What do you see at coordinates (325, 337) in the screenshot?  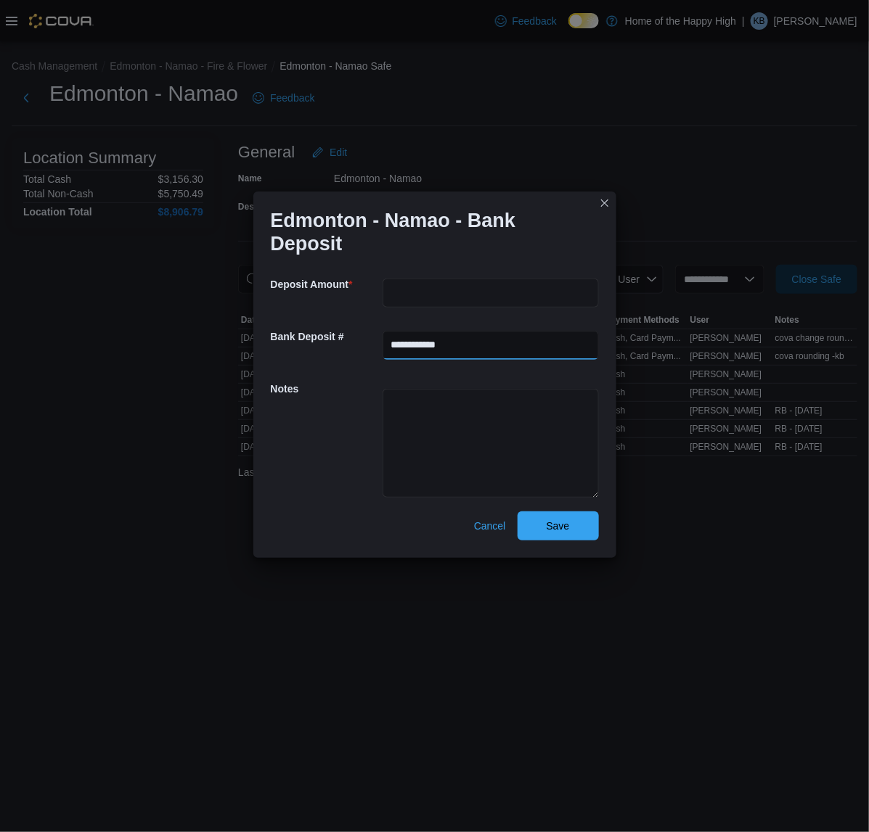 I see `h5: Bank Deposit #` at bounding box center [325, 337].